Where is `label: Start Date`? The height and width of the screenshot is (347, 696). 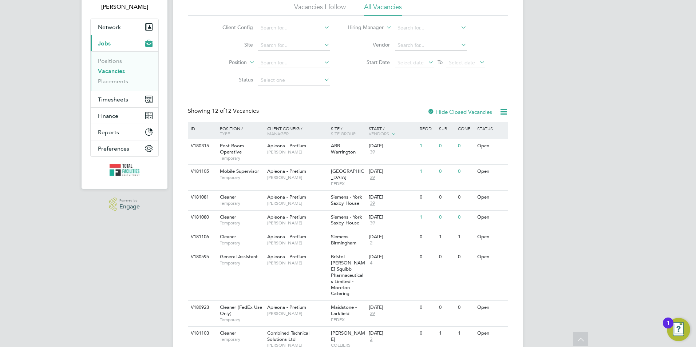
label: Start Date is located at coordinates (369, 62).